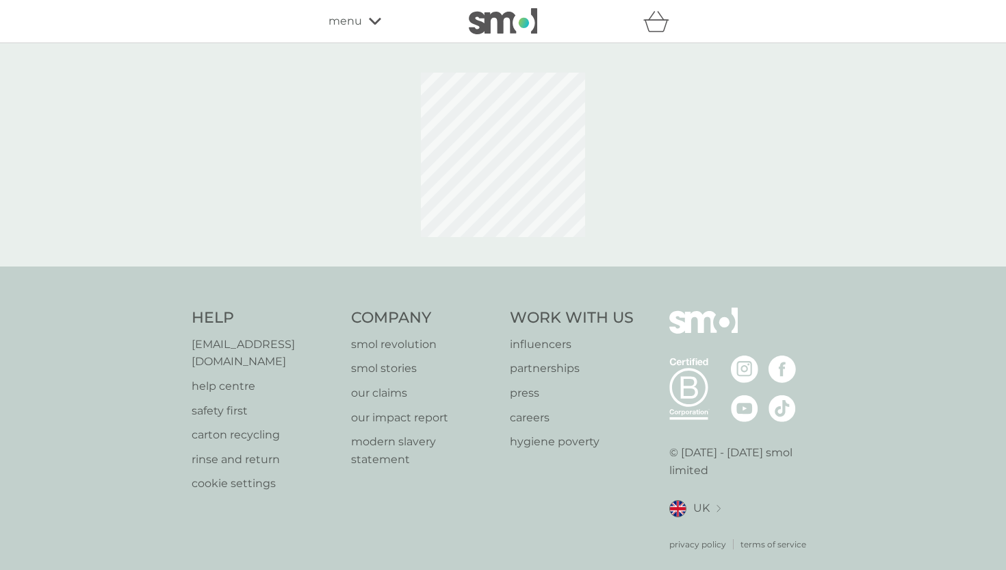 The width and height of the screenshot is (1006, 570). I want to click on img: visit the smol Facebook page, so click(783, 369).